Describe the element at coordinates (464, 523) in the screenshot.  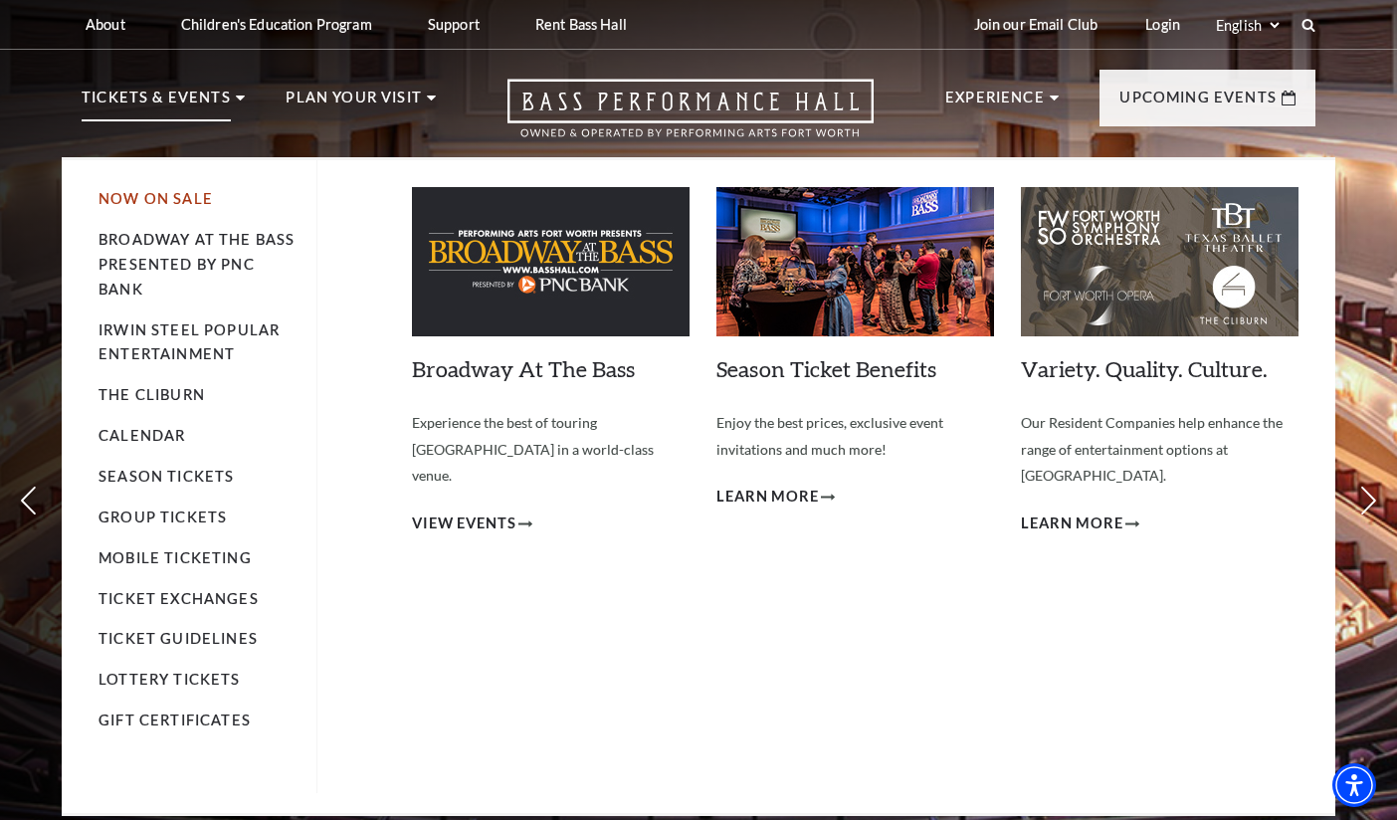
I see `span: View Events` at that location.